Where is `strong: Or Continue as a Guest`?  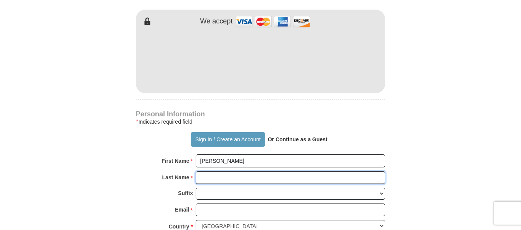 strong: Or Continue as a Guest is located at coordinates (298, 139).